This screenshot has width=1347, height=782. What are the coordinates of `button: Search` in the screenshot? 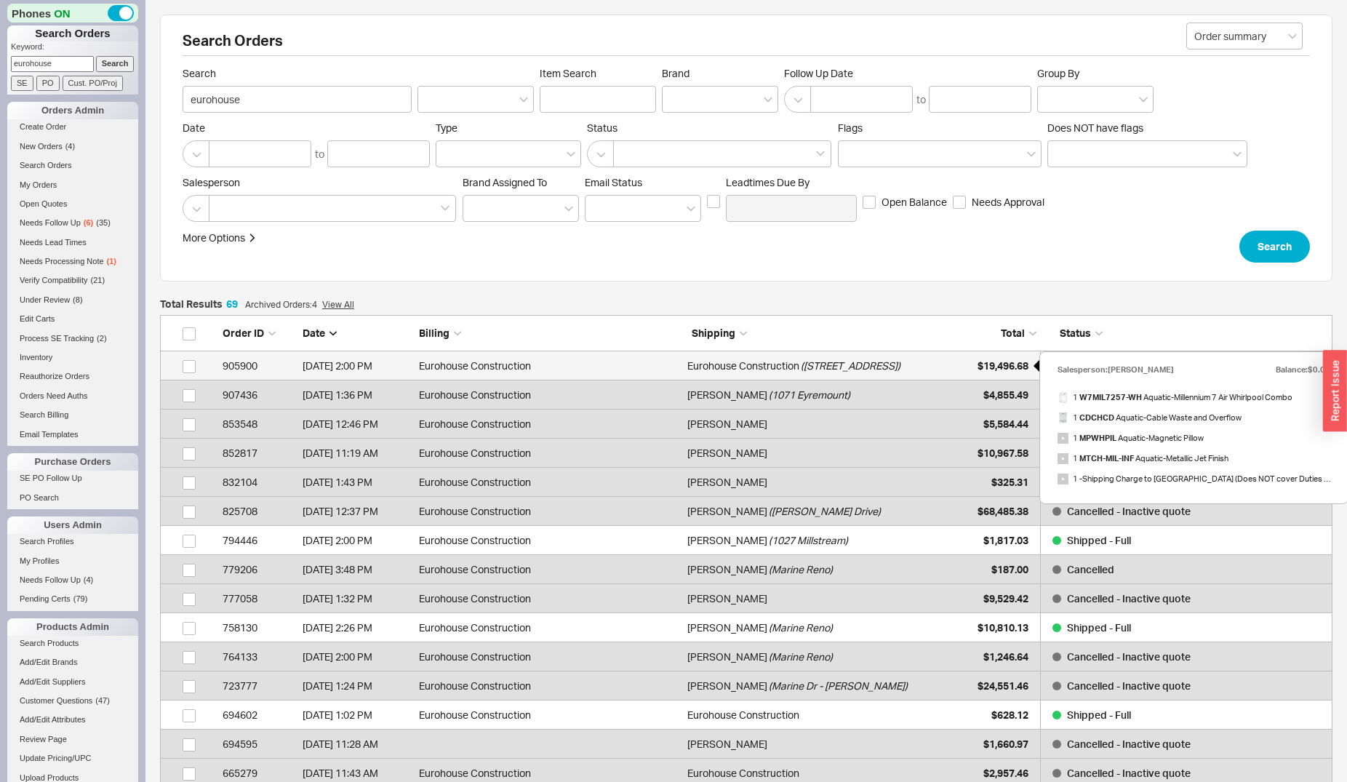 It's located at (1274, 247).